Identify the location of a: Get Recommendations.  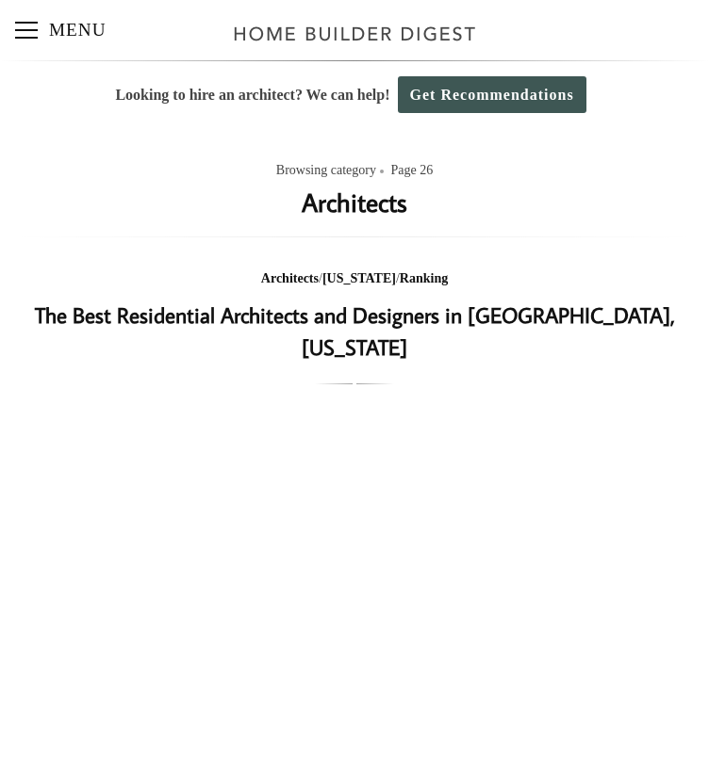
(492, 94).